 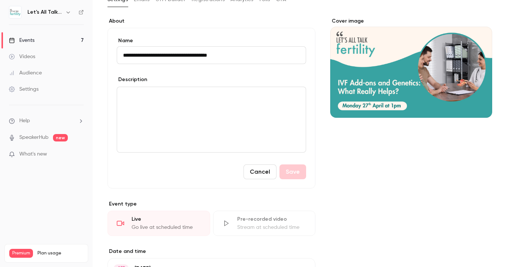 What do you see at coordinates (45, 12) in the screenshot?
I see `h6: Let's All Talk Fertility Live` at bounding box center [45, 12].